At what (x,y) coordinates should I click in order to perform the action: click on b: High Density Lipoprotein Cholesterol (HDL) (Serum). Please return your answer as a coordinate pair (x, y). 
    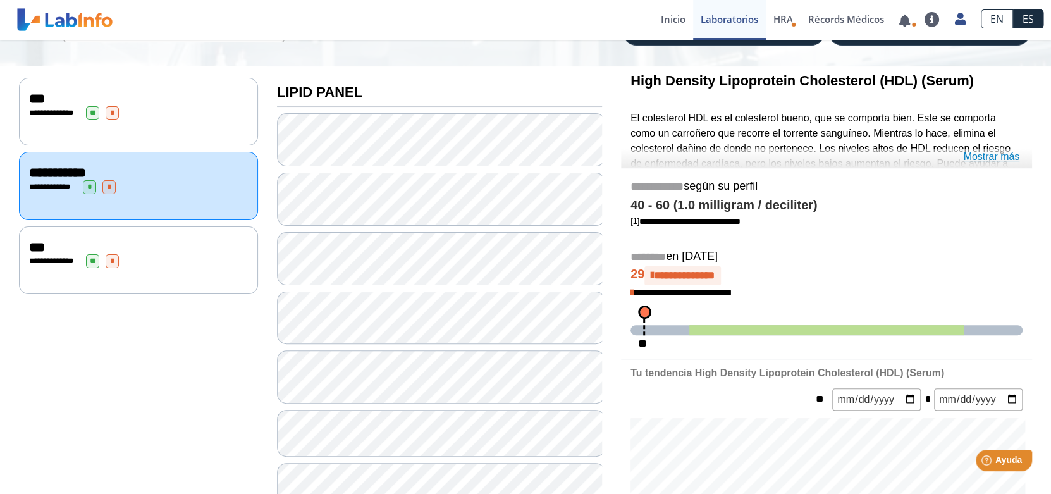
    Looking at the image, I should click on (802, 80).